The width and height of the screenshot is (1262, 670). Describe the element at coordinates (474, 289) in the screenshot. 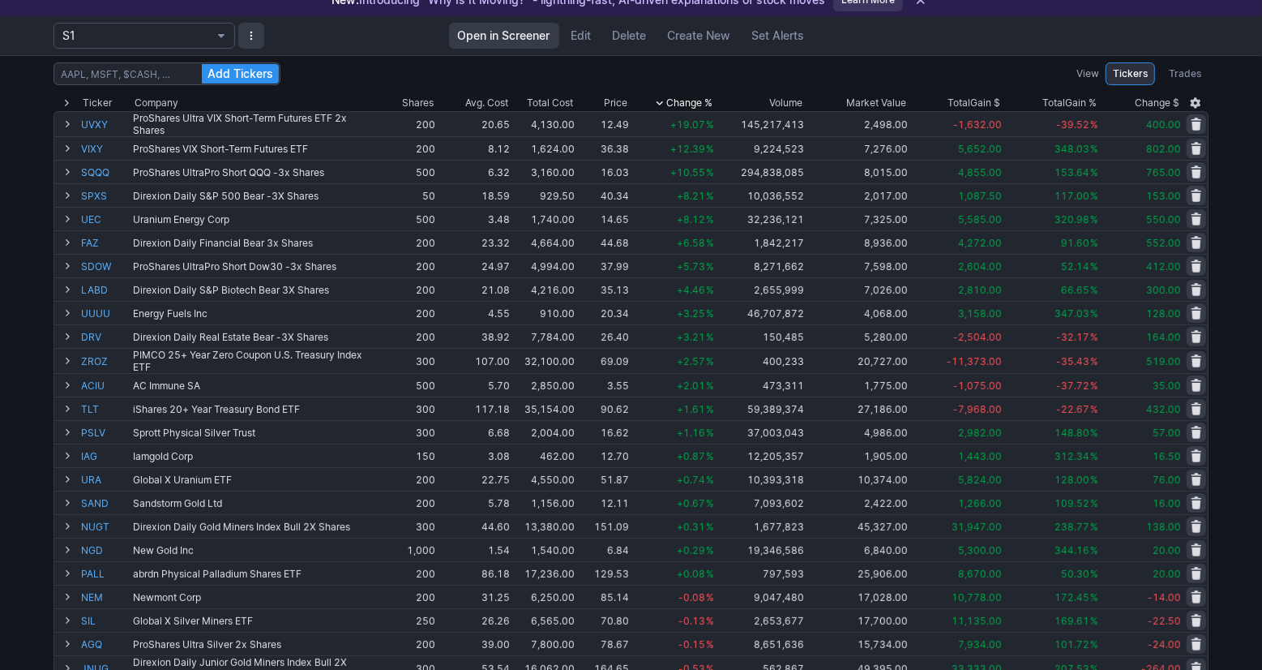

I see `td: 21.08` at that location.